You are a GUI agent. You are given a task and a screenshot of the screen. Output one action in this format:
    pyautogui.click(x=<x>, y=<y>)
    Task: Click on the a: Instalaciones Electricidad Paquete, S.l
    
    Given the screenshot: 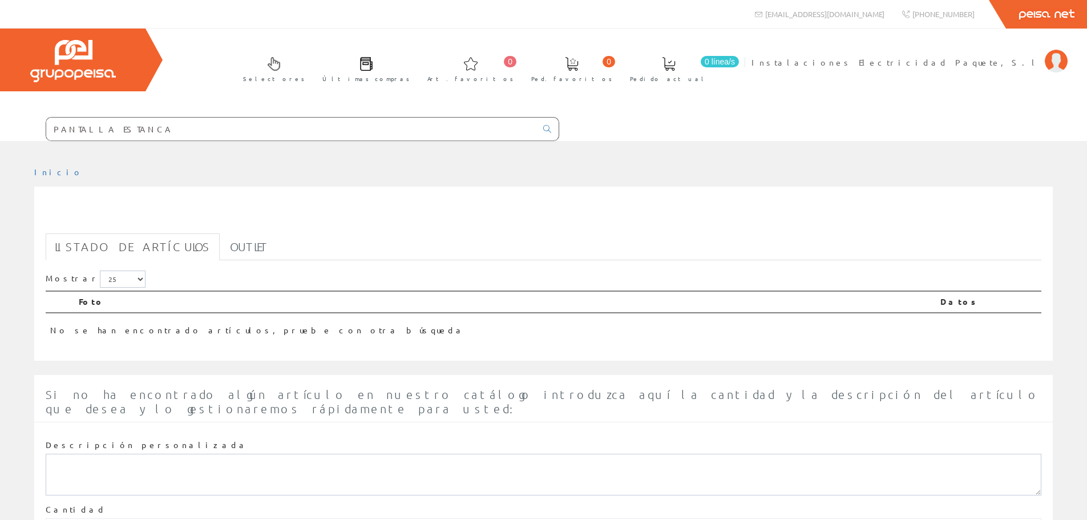 What is the action you would take?
    pyautogui.click(x=909, y=52)
    